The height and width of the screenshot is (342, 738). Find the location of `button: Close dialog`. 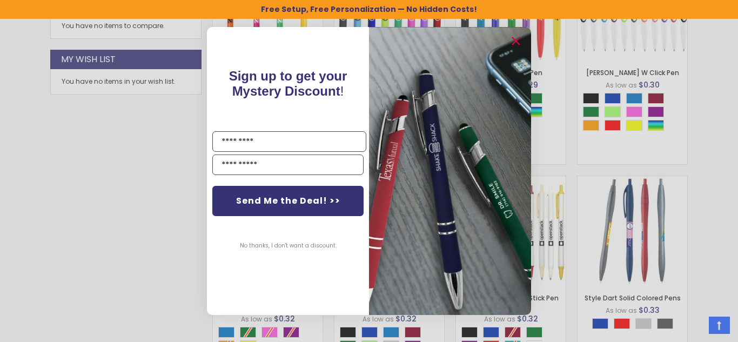

button: Close dialog is located at coordinates (516, 41).